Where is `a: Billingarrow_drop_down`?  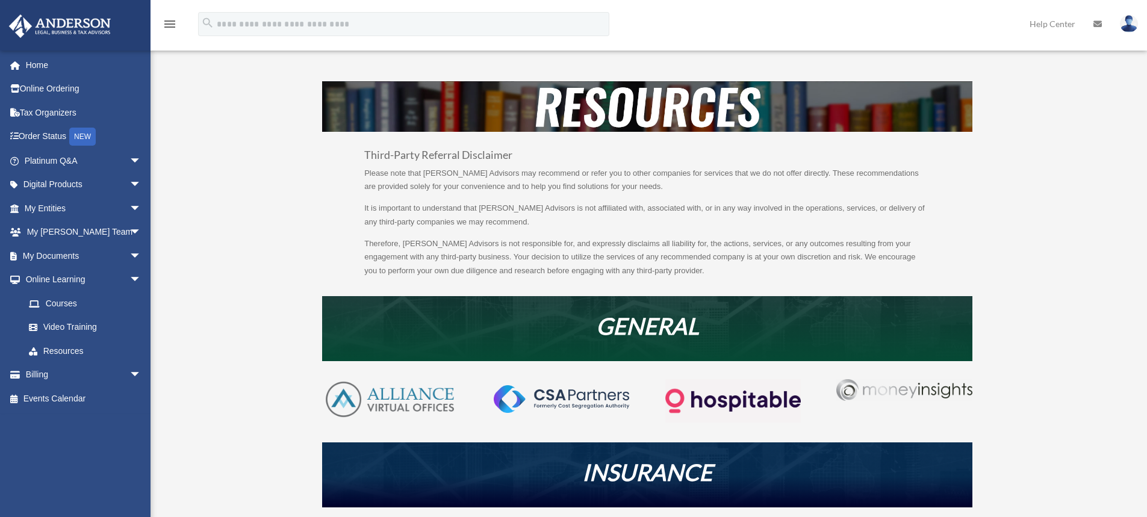
a: Billingarrow_drop_down is located at coordinates (84, 375).